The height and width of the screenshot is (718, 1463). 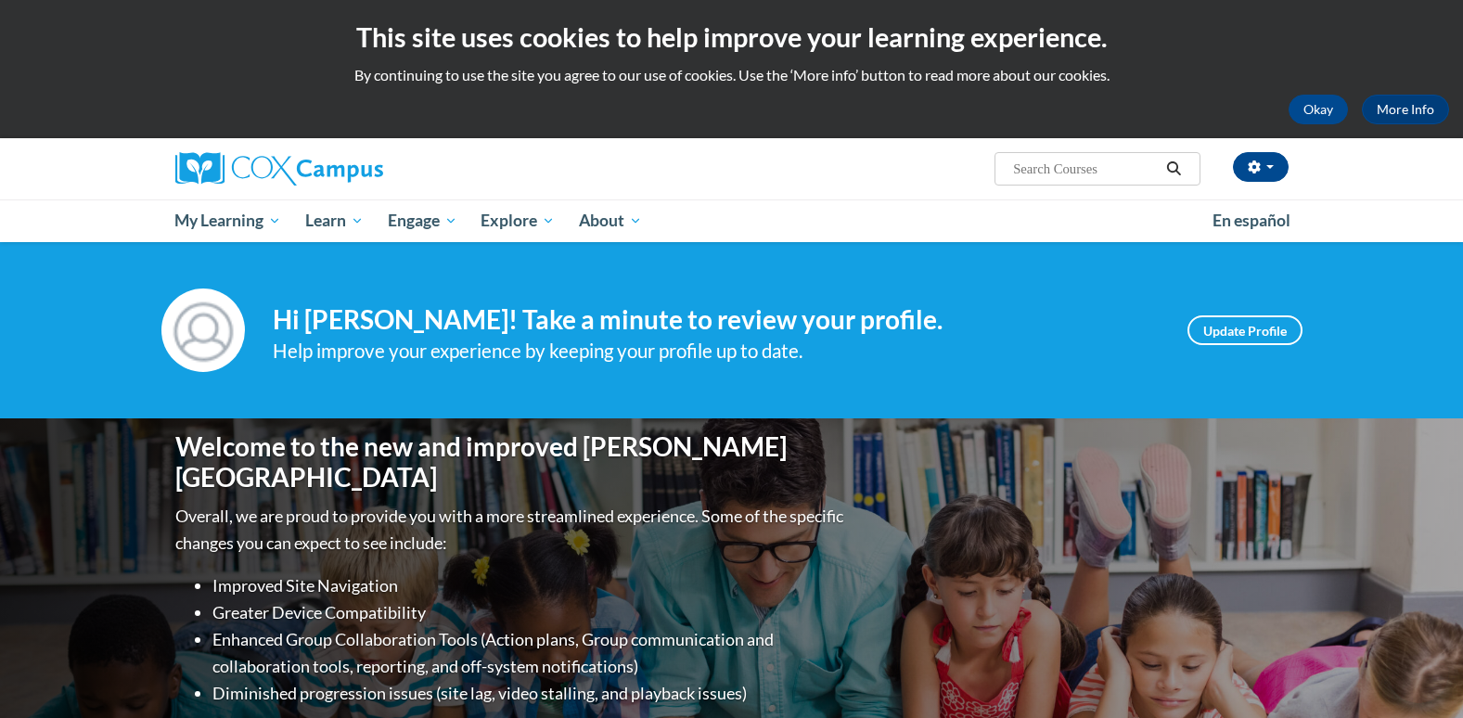 I want to click on a: En español, so click(x=1251, y=221).